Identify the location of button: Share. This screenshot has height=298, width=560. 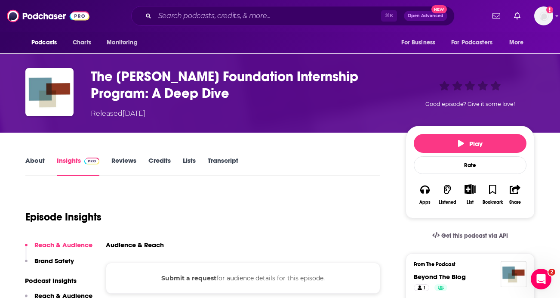
(515, 194).